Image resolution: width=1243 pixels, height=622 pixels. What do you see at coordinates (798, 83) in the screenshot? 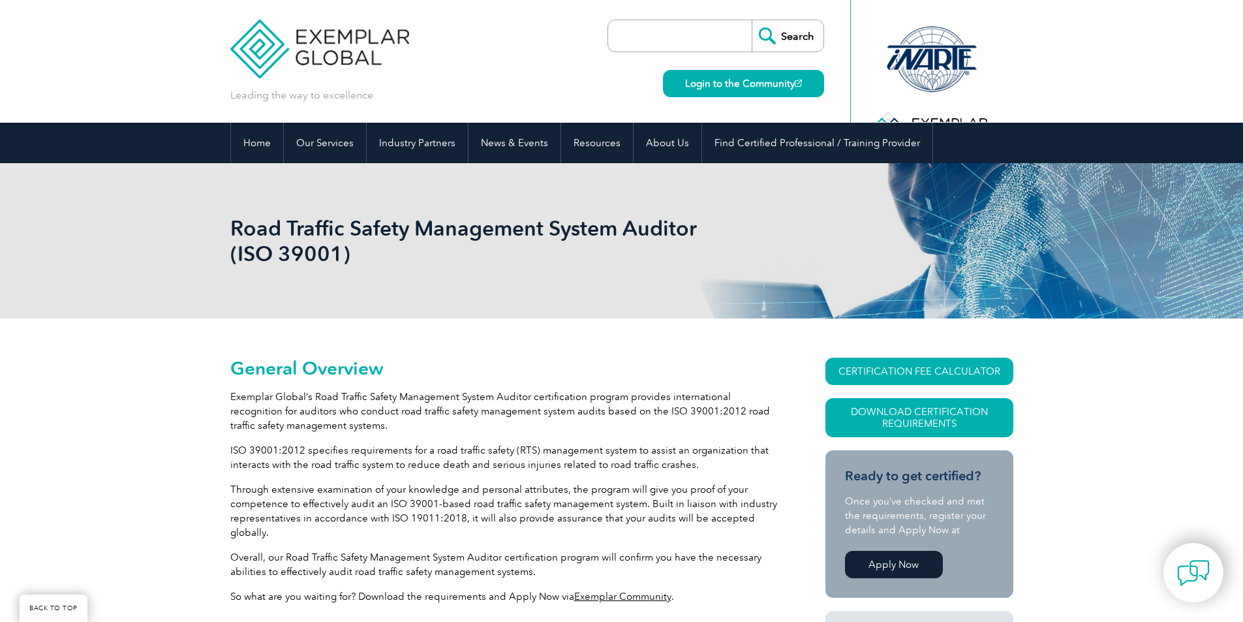
I see `img: open_square.png` at bounding box center [798, 83].